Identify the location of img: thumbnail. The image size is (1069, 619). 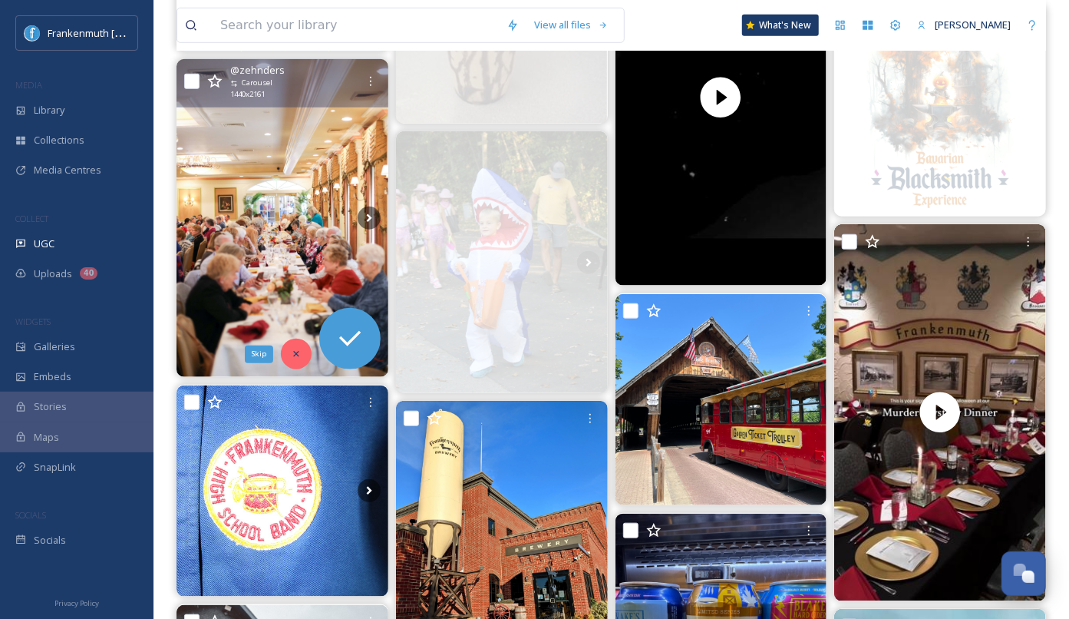
(940, 412).